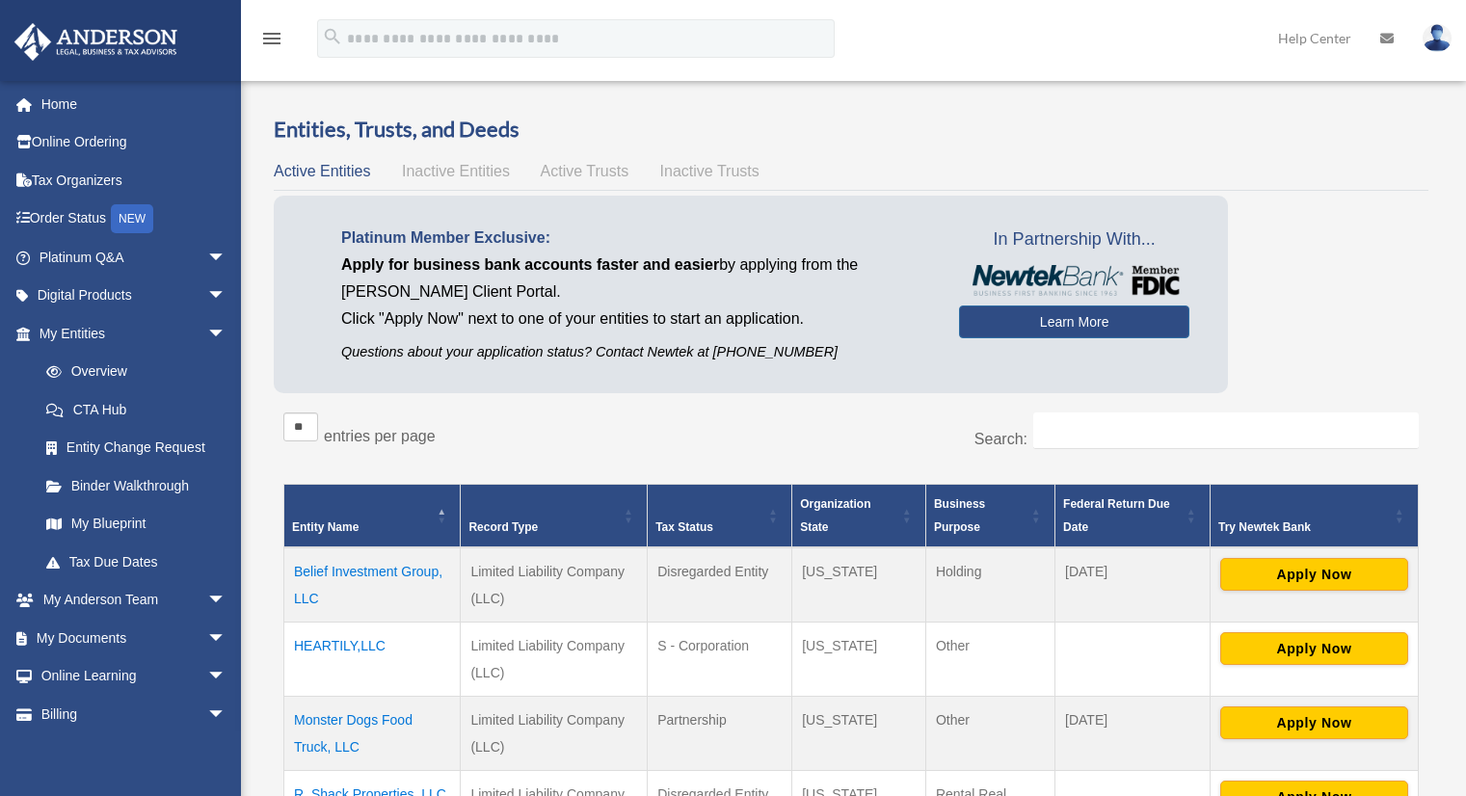  What do you see at coordinates (95, 41) in the screenshot?
I see `img: Anderson Advisors Platinum Portal` at bounding box center [95, 41].